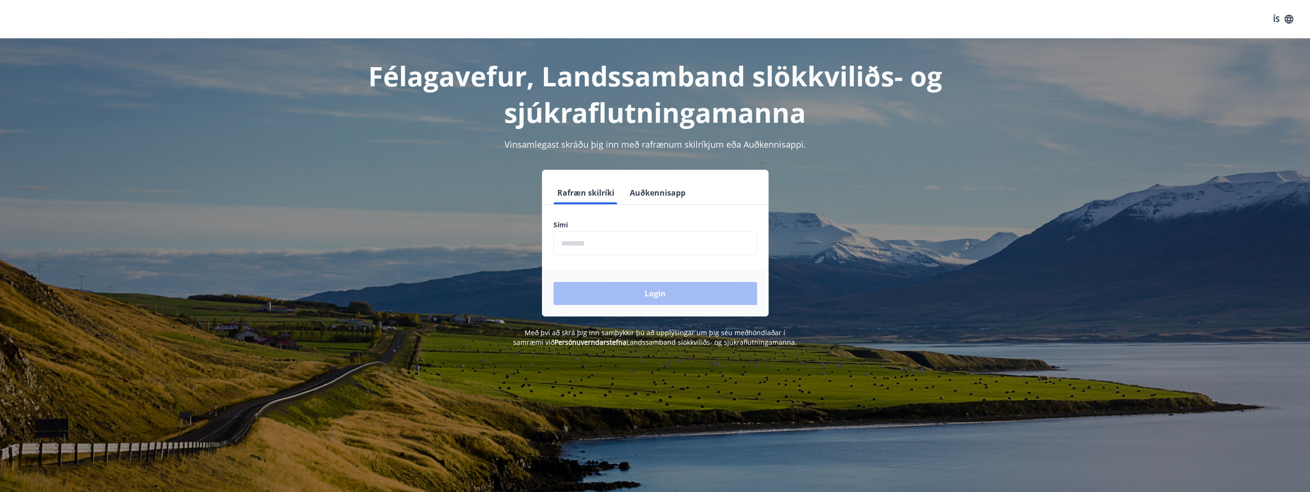 This screenshot has width=1310, height=492. Describe the element at coordinates (655, 144) in the screenshot. I see `span: Vinsamlegast skráðu þig inn með rafrænum skilríkjum eða Auðkennisappi.` at that location.